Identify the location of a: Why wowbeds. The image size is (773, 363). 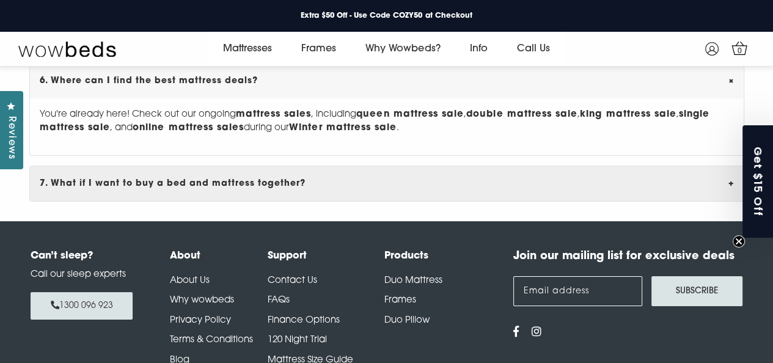
(202, 300).